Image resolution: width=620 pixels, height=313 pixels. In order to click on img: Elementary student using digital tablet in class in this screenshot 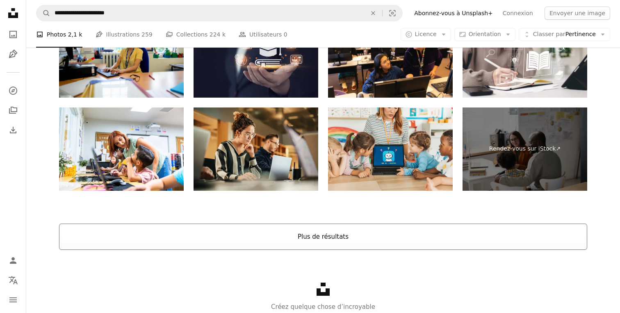, I will do `click(391, 149)`.